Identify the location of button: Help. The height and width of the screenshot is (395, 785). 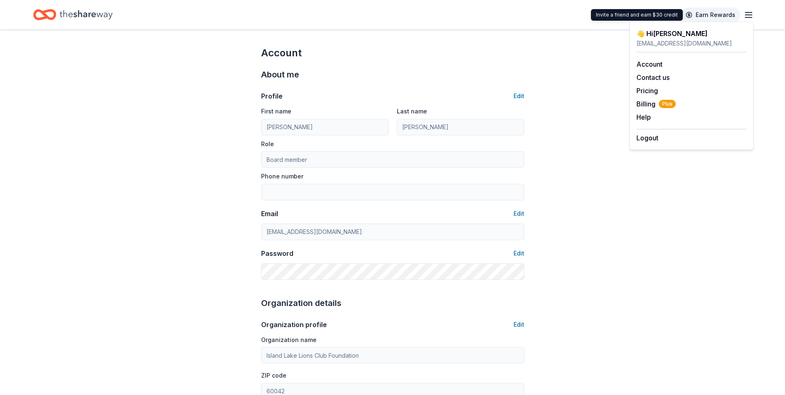
(643, 117).